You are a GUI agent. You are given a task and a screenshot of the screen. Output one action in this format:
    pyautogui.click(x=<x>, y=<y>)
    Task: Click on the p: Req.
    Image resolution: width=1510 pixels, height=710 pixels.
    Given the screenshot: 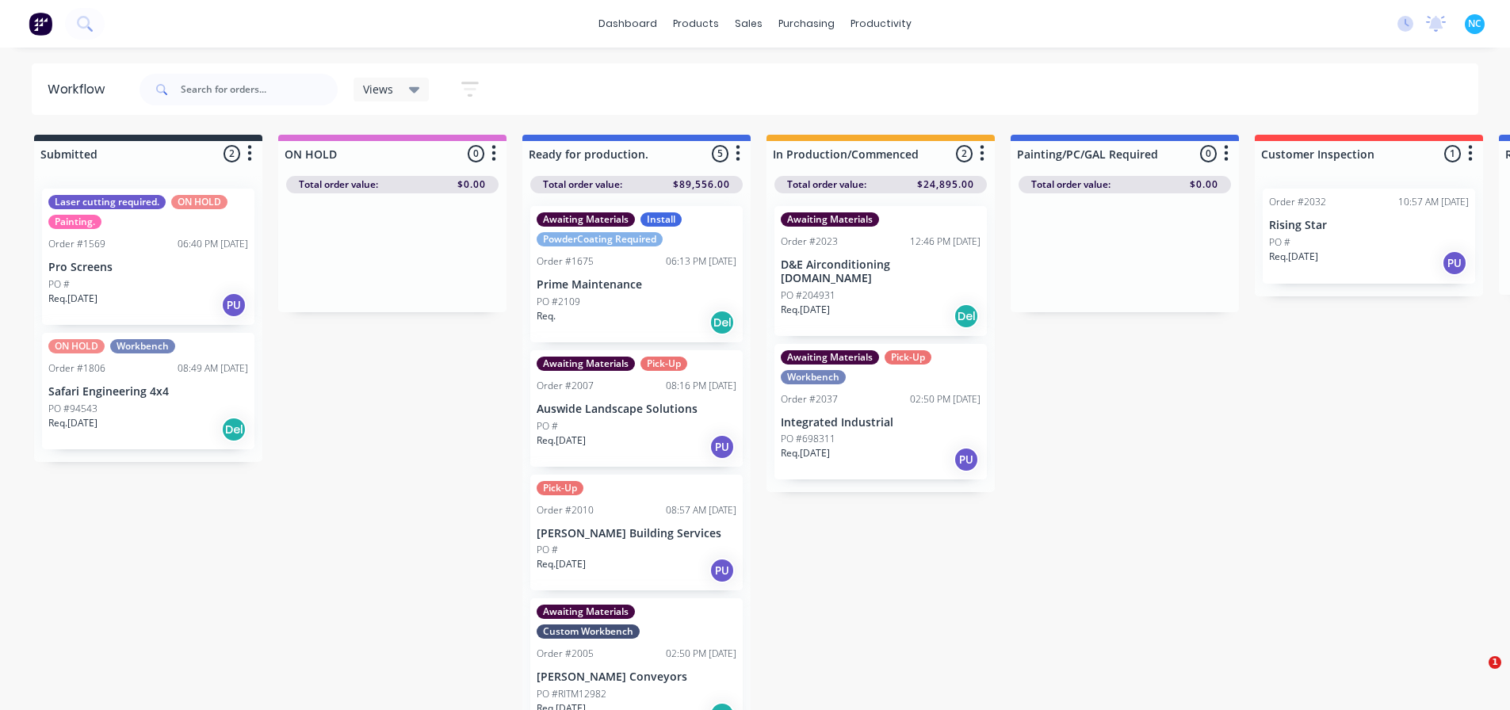 What is the action you would take?
    pyautogui.click(x=546, y=316)
    